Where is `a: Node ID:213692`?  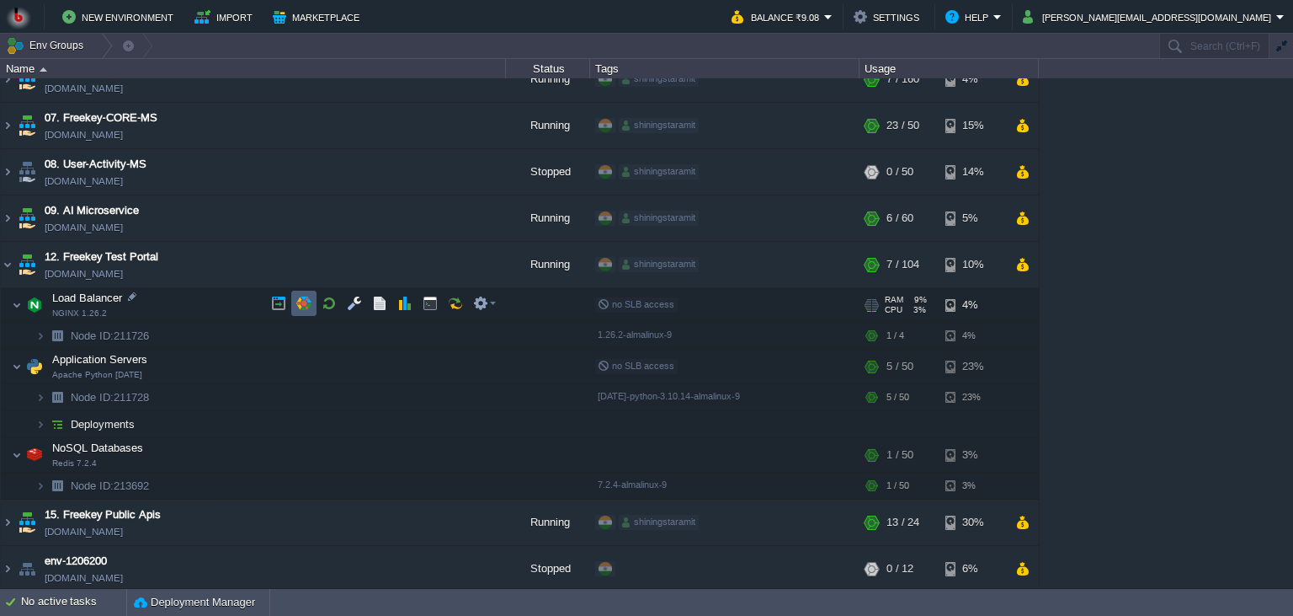
a: Node ID:213692 is located at coordinates (110, 485).